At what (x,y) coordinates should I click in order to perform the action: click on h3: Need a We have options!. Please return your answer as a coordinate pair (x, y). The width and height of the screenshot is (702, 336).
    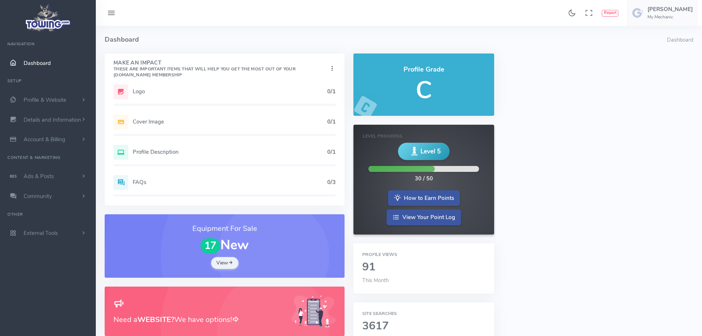
    Looking at the image, I should click on (198, 319).